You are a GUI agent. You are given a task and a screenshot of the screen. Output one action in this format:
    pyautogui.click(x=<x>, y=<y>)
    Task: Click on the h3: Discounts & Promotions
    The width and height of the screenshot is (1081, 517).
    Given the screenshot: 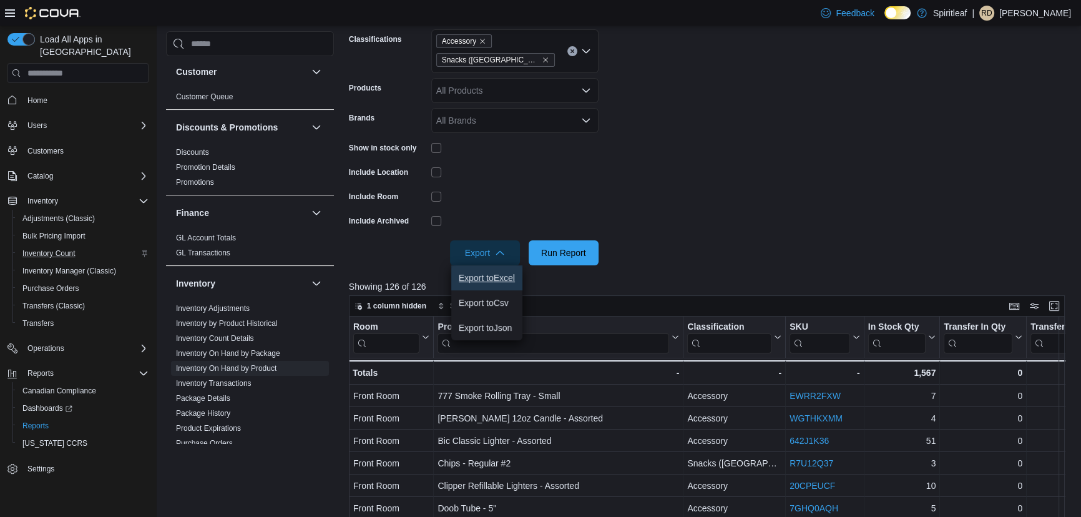 What is the action you would take?
    pyautogui.click(x=226, y=127)
    